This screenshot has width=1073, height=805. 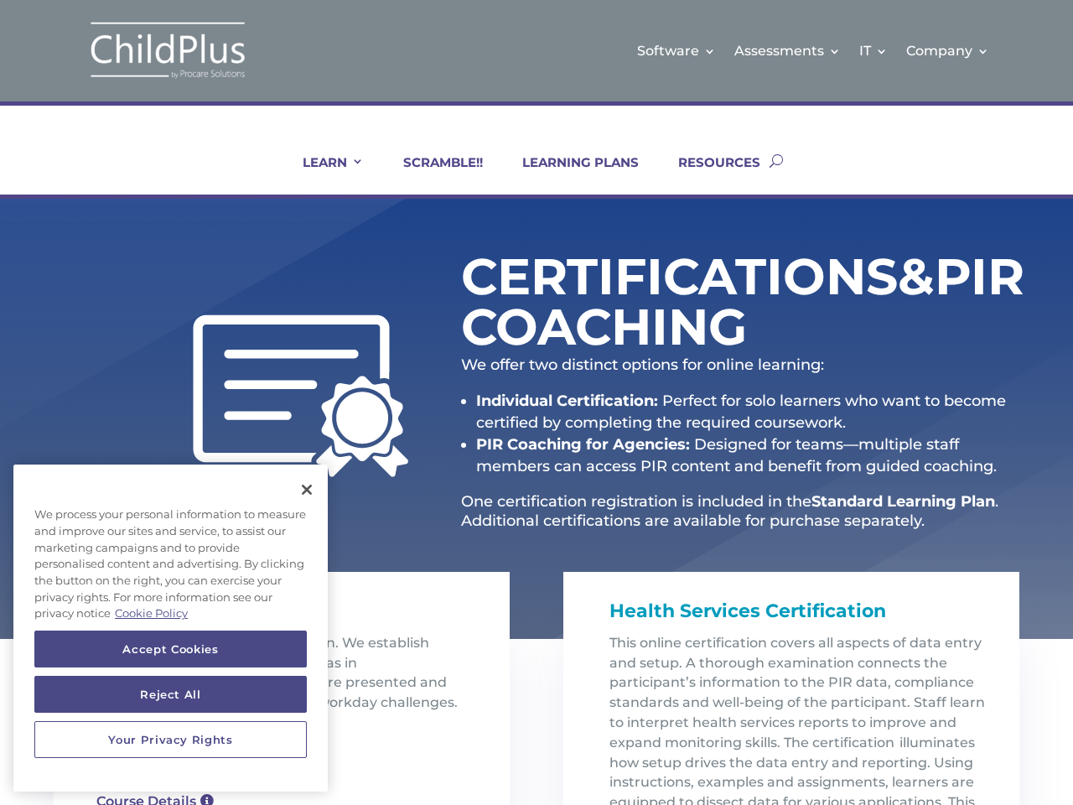 I want to click on span: Health Services Certification, so click(x=748, y=610).